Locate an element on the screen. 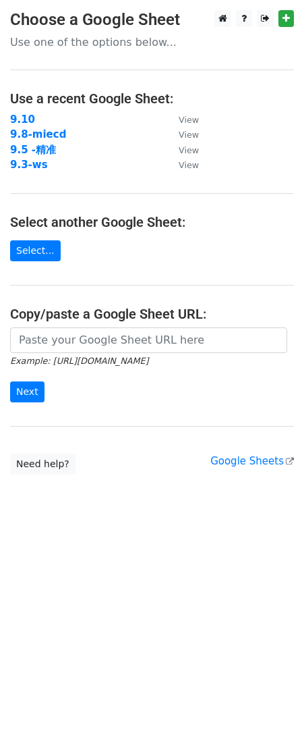  input: Paste your Google Sheet URL here is located at coordinates (148, 340).